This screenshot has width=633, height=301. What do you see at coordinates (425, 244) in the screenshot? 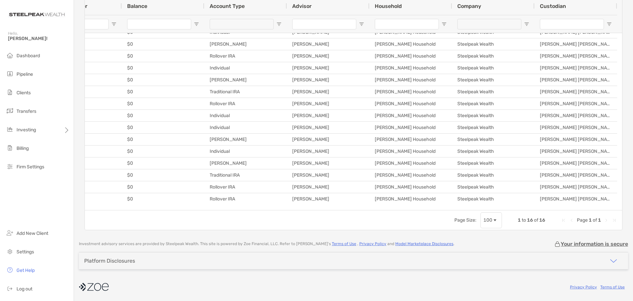
I see `a: Model Marketplace Disclosures` at bounding box center [425, 244].